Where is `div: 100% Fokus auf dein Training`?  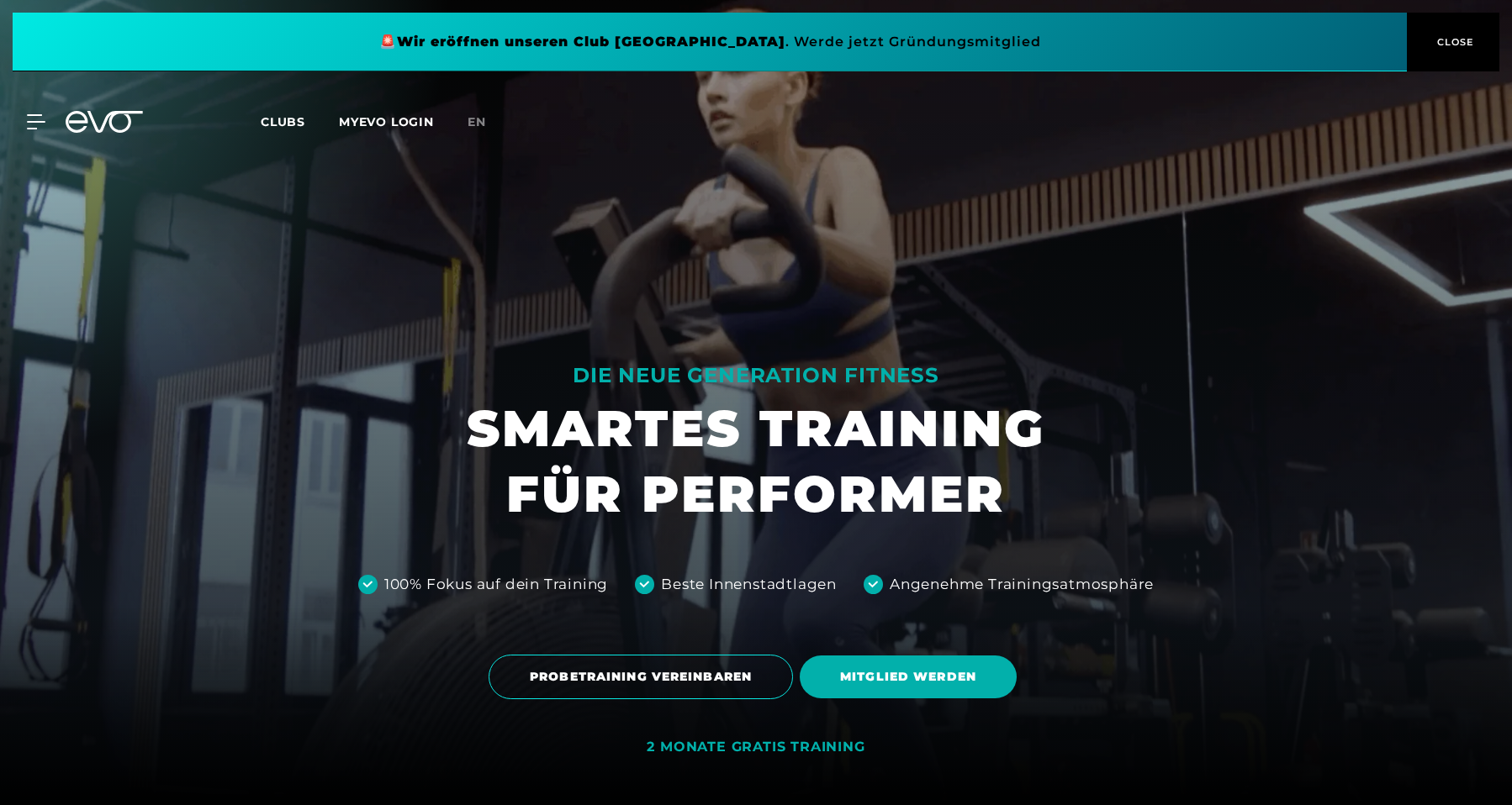
div: 100% Fokus auf dein Training is located at coordinates (496, 585).